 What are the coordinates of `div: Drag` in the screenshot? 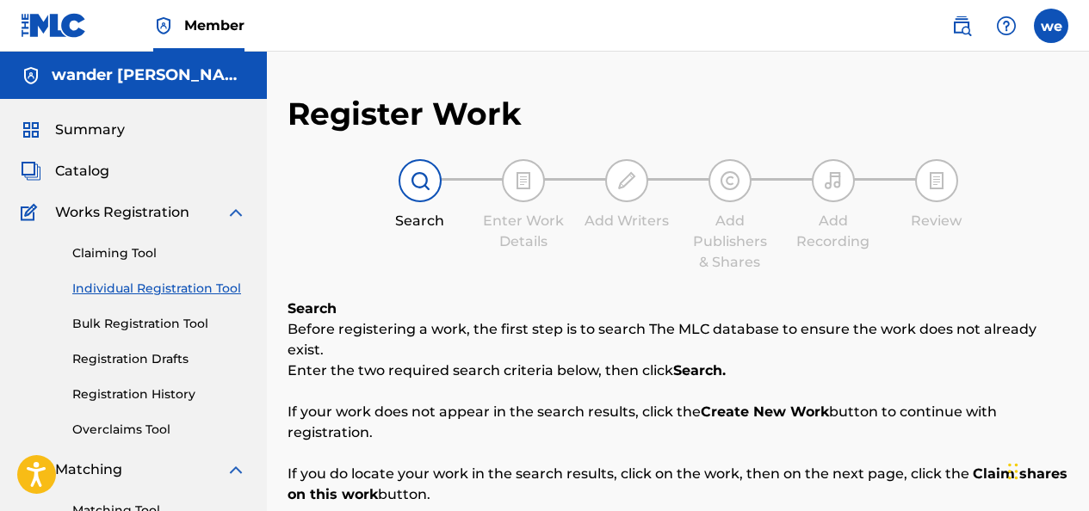 It's located at (1013, 472).